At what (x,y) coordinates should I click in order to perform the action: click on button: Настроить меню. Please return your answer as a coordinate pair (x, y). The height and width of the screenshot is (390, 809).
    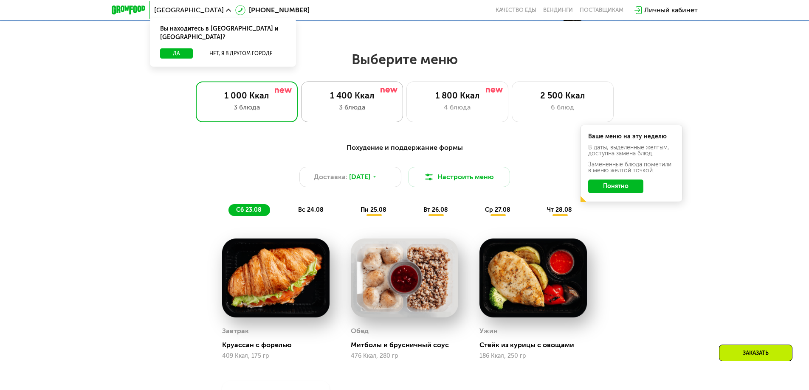
    Looking at the image, I should click on (459, 177).